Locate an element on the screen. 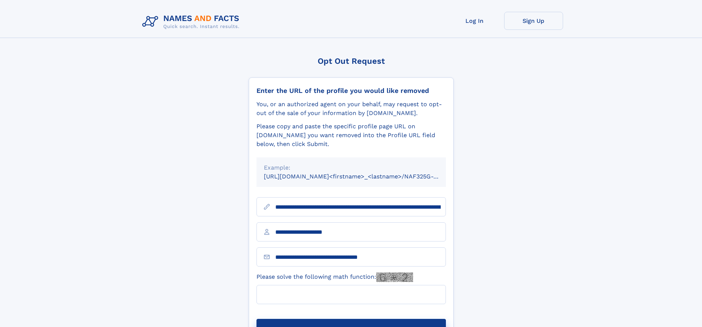 This screenshot has height=327, width=702. div: You, or an authorized agent on your behalf, may request to opt-out of the sale of your informatio... is located at coordinates (351, 109).